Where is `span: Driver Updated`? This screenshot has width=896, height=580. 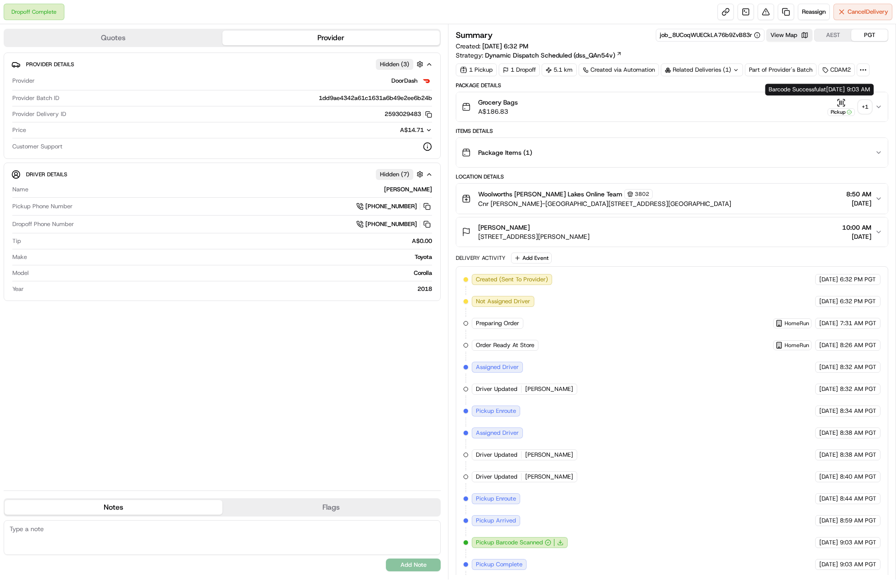 span: Driver Updated is located at coordinates (496, 389).